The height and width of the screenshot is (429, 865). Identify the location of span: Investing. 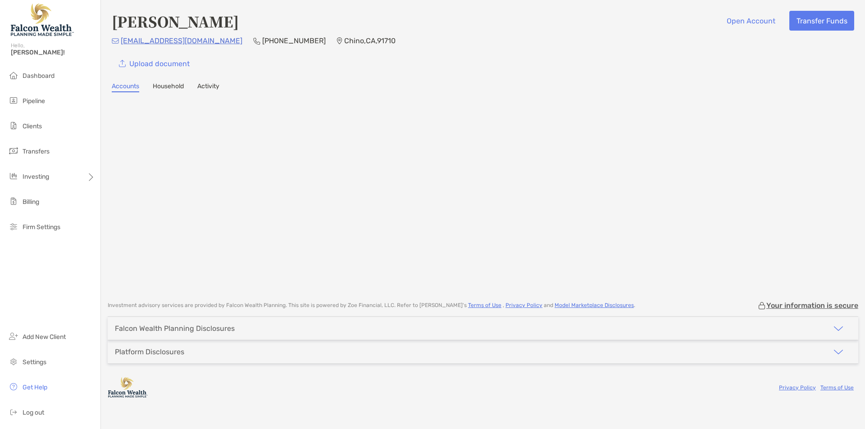
(36, 177).